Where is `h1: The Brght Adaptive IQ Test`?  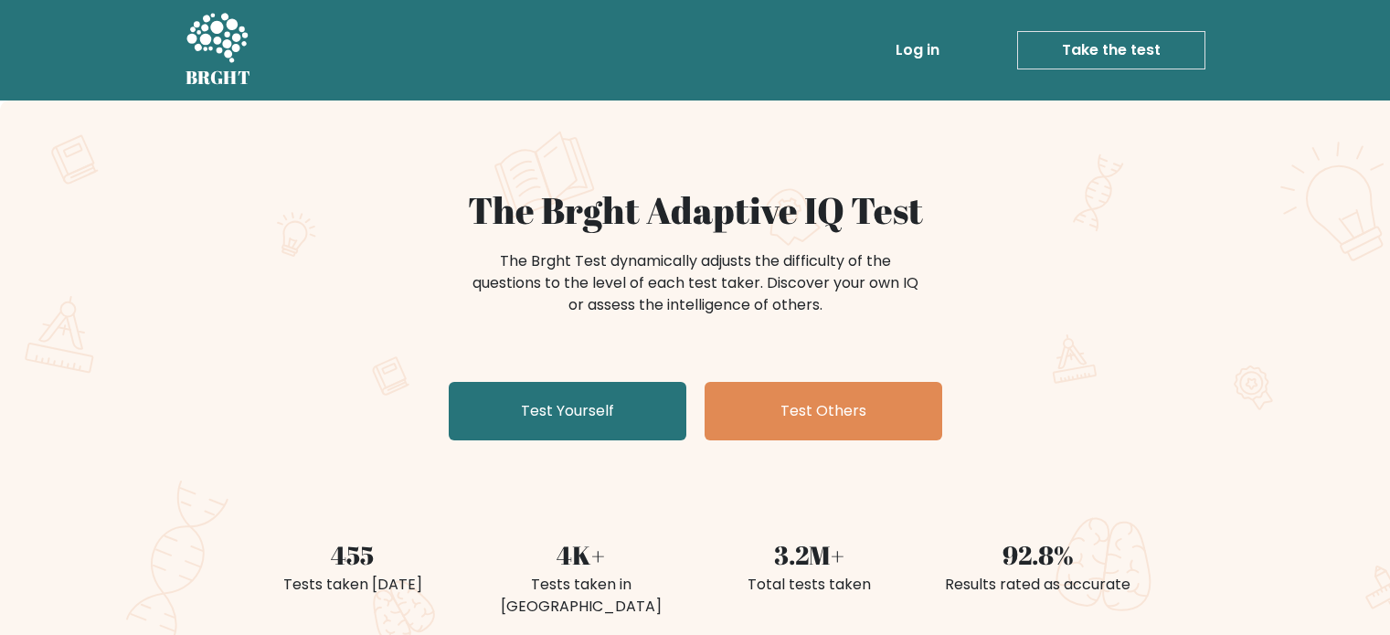 h1: The Brght Adaptive IQ Test is located at coordinates (695, 210).